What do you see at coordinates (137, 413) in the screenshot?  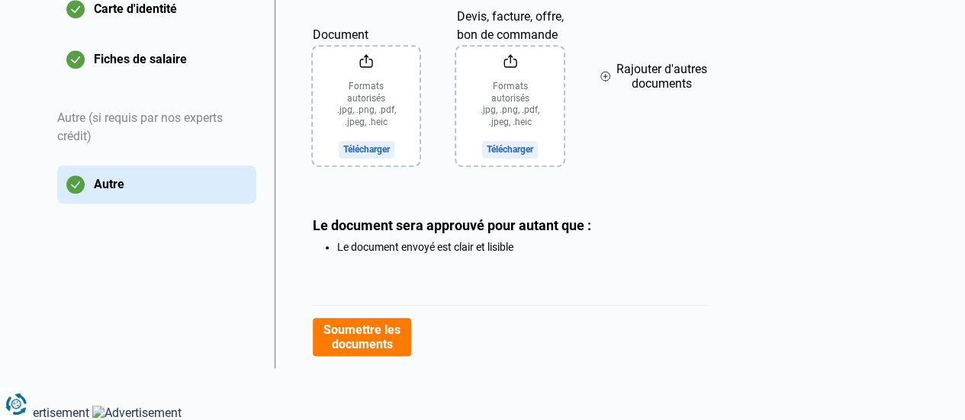 I see `img: Advertisement` at bounding box center [137, 413].